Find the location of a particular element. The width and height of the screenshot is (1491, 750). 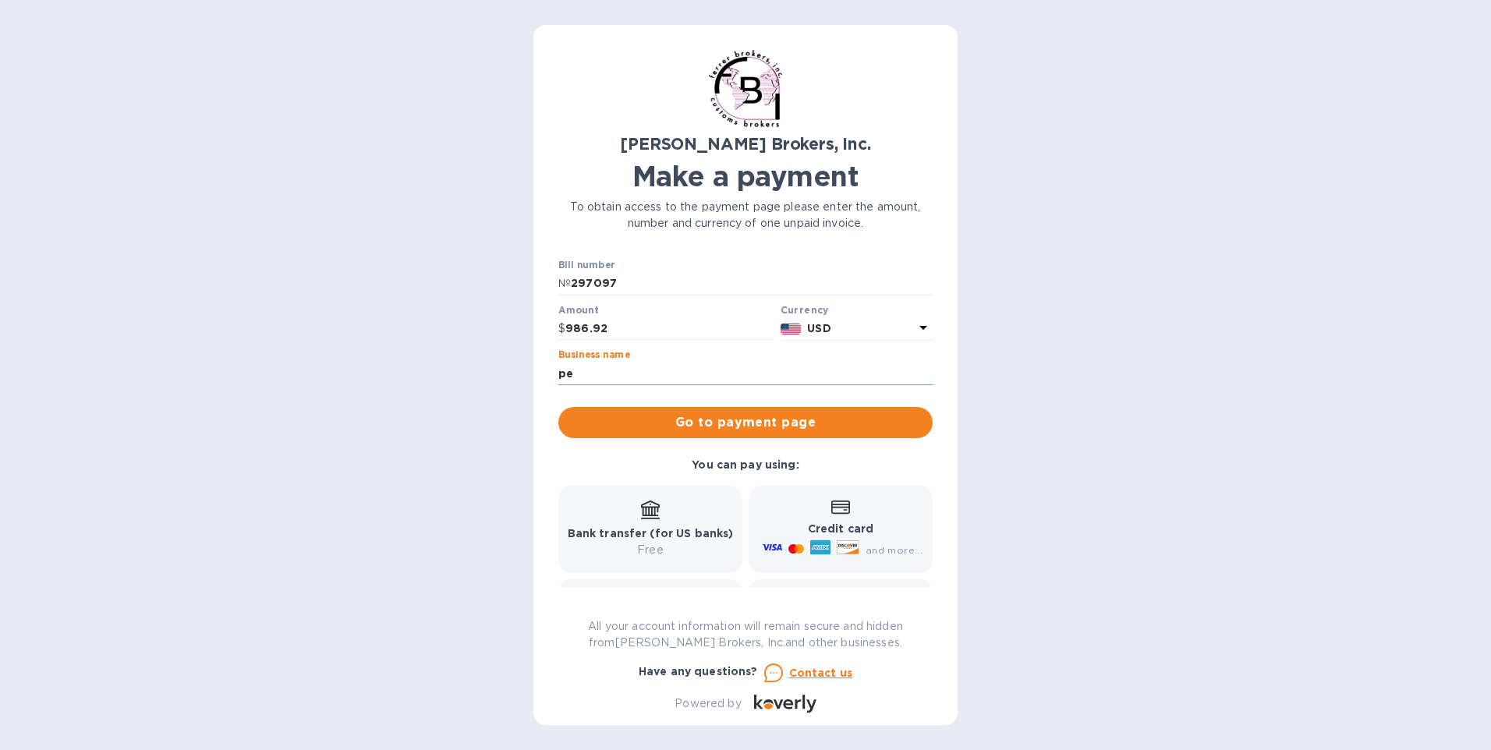

p: № is located at coordinates (565, 283).